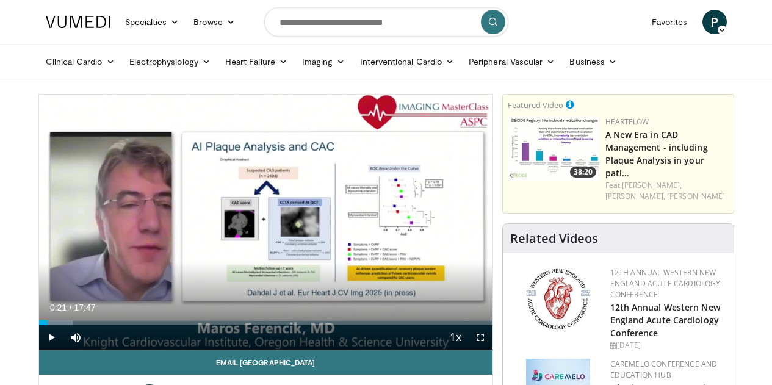 The width and height of the screenshot is (772, 385). Describe the element at coordinates (78, 22) in the screenshot. I see `img: VuMedi Logo` at that location.